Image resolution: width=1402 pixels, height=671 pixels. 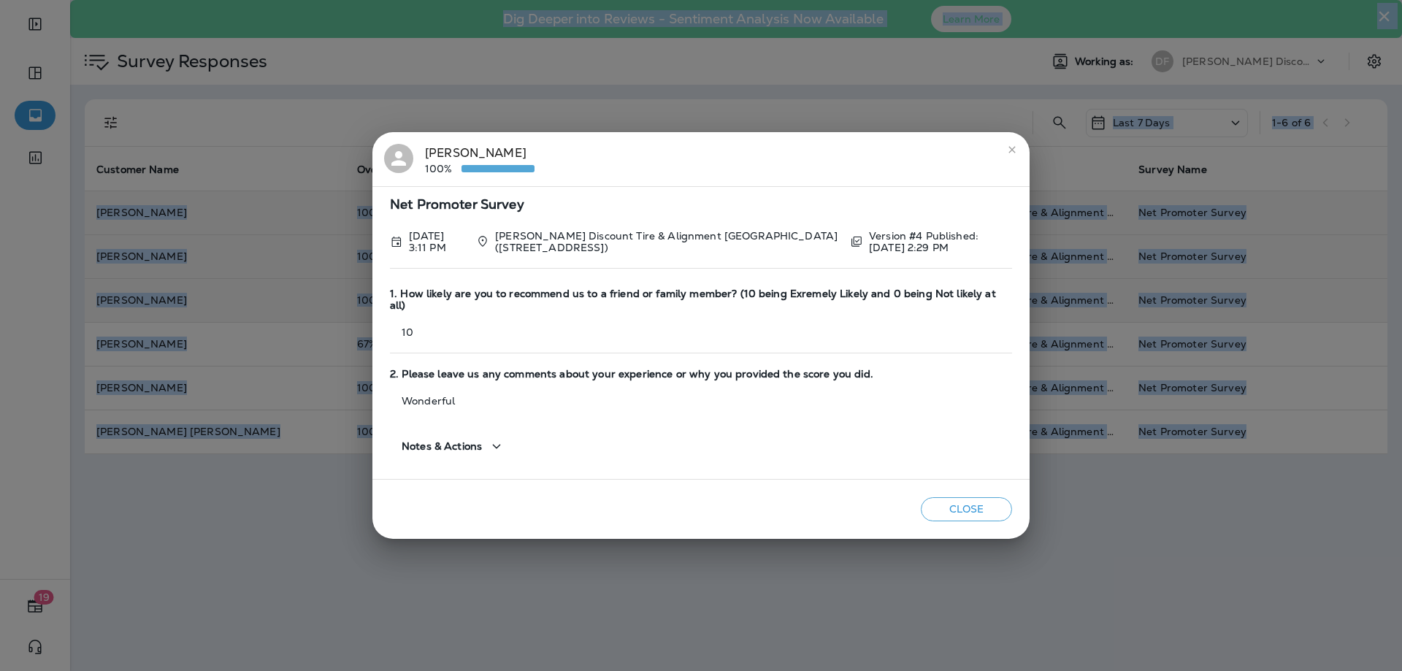 What do you see at coordinates (701, 401) in the screenshot?
I see `p: Wonderful` at bounding box center [701, 401].